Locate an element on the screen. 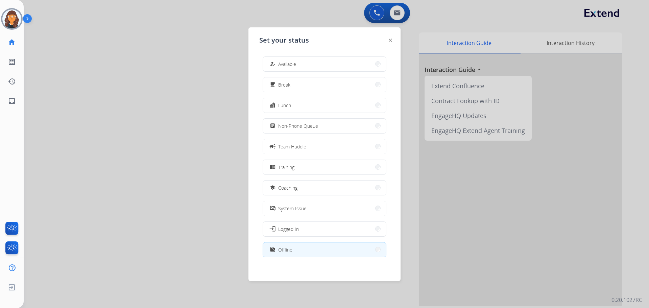 This screenshot has width=649, height=308. mat-icon: how_to_reg is located at coordinates (272, 64).